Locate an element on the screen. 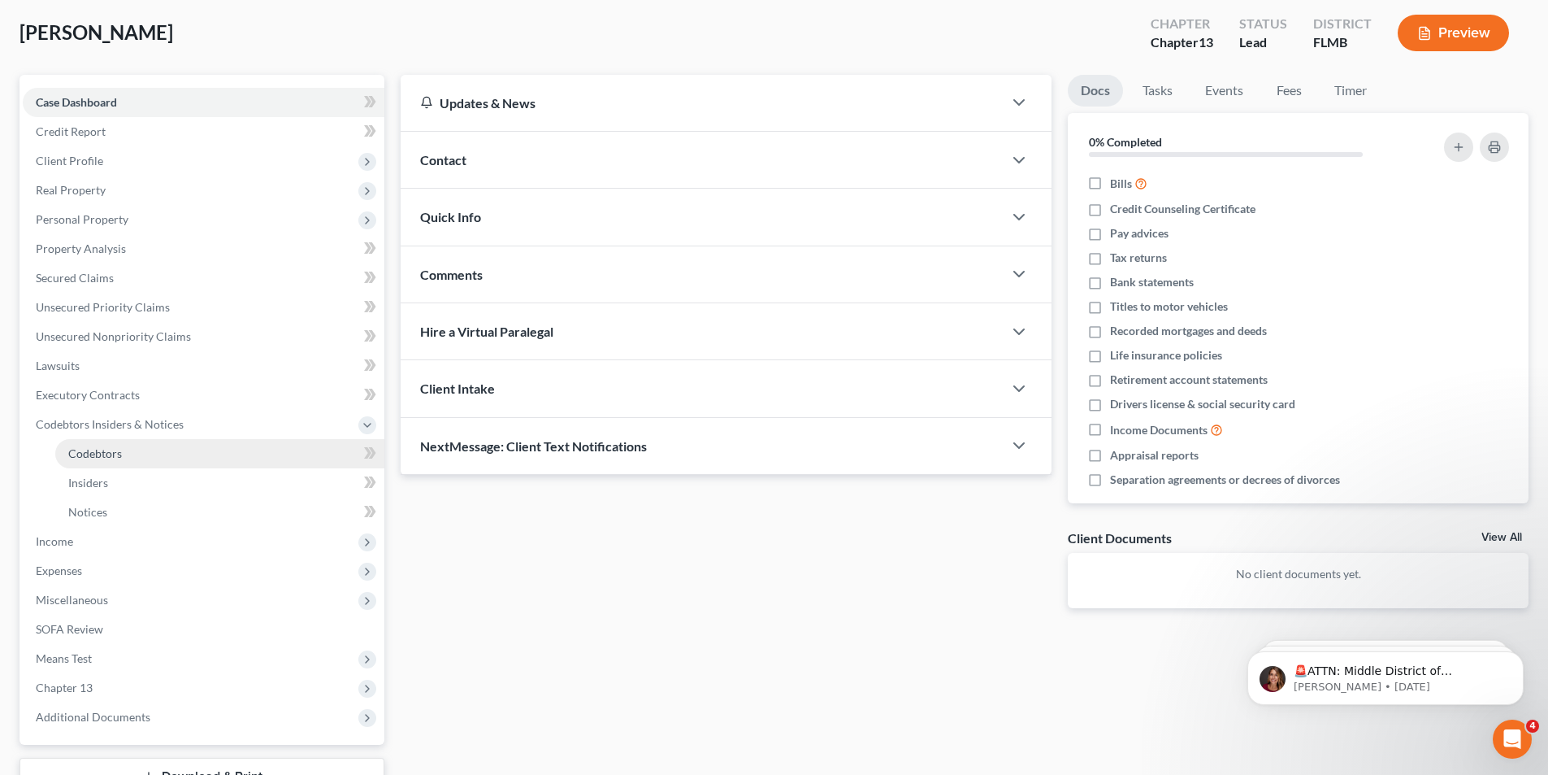  span: Separation agreements or decrees of divorces is located at coordinates (1225, 480).